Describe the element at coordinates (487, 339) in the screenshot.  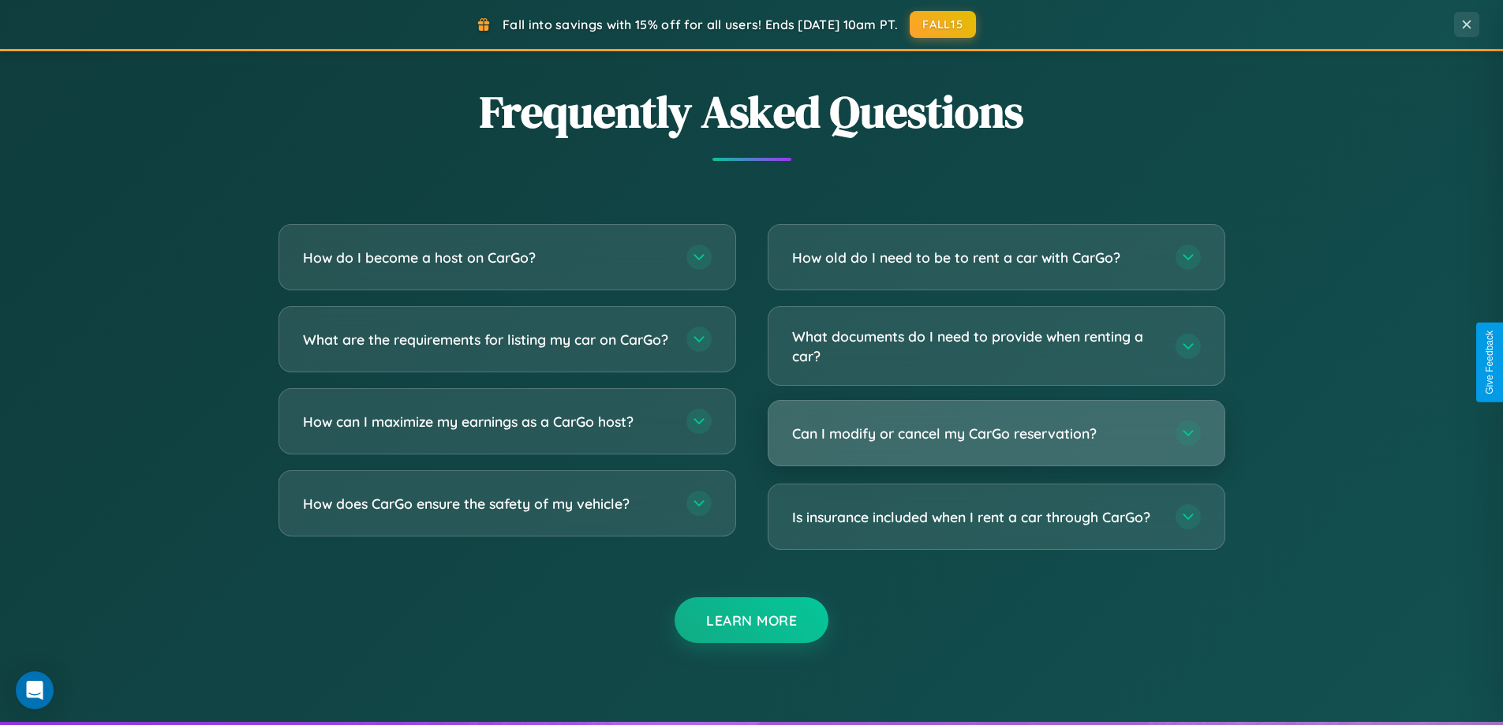
I see `h3: What are the requirements for listing my car on CarGo?` at that location.